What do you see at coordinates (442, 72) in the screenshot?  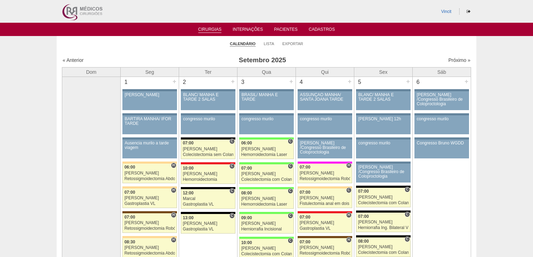 I see `th: Sáb` at bounding box center [442, 72].